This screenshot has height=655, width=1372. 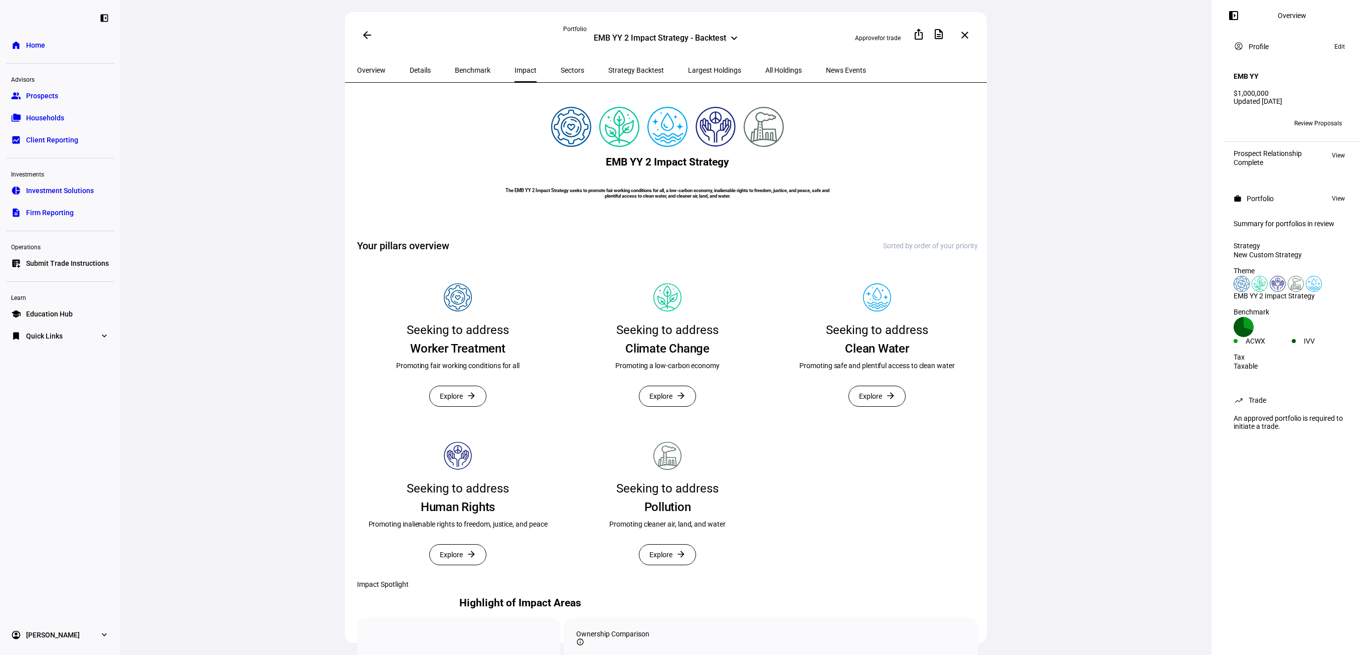 What do you see at coordinates (1267, 153) in the screenshot?
I see `div: Prospect Relationship` at bounding box center [1267, 153].